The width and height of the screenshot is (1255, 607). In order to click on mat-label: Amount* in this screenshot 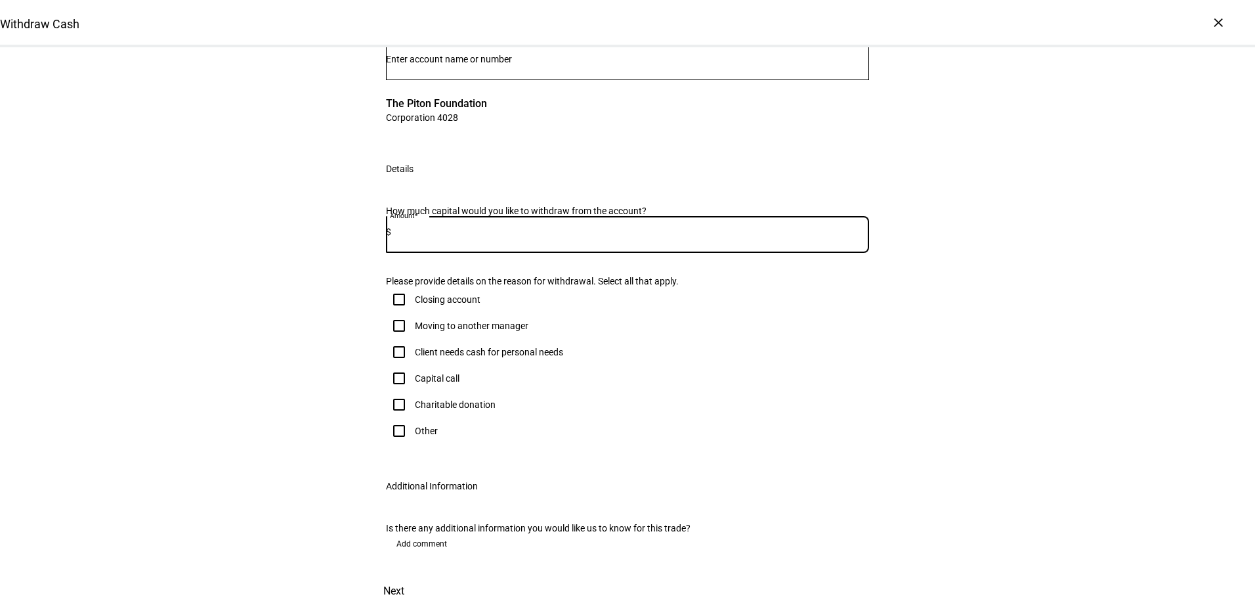, I will do `click(404, 215)`.